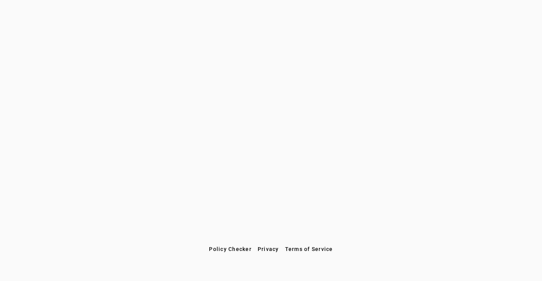 The height and width of the screenshot is (281, 542). I want to click on button: Privacy, so click(268, 249).